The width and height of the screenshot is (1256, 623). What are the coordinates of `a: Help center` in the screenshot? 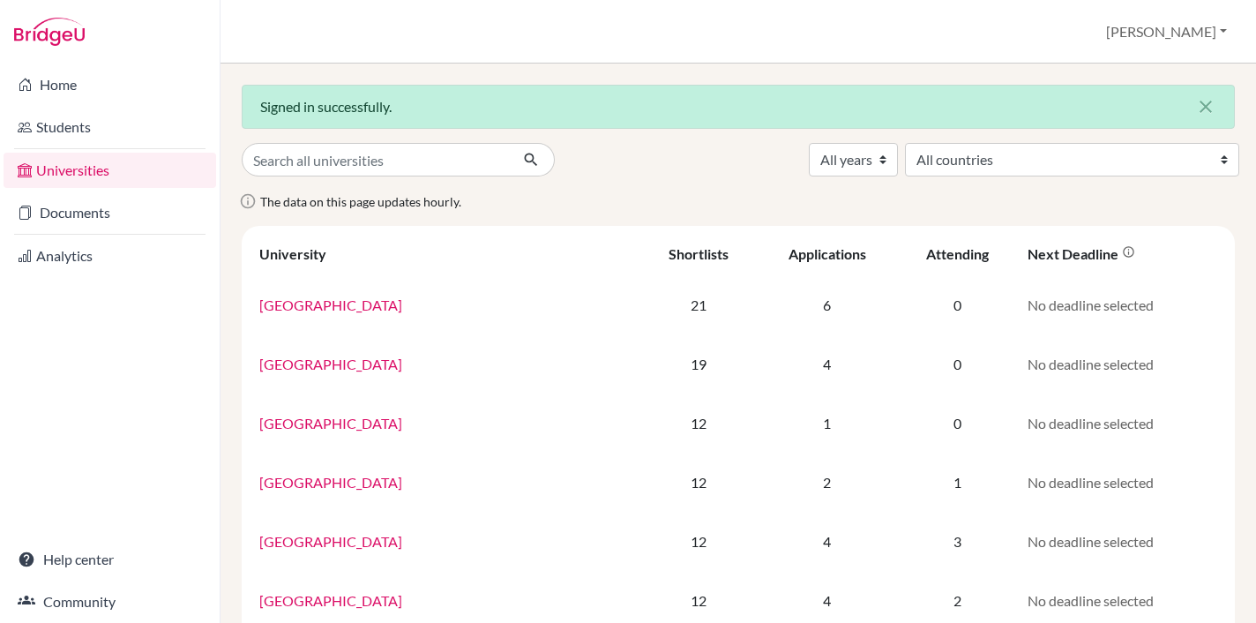 It's located at (109, 559).